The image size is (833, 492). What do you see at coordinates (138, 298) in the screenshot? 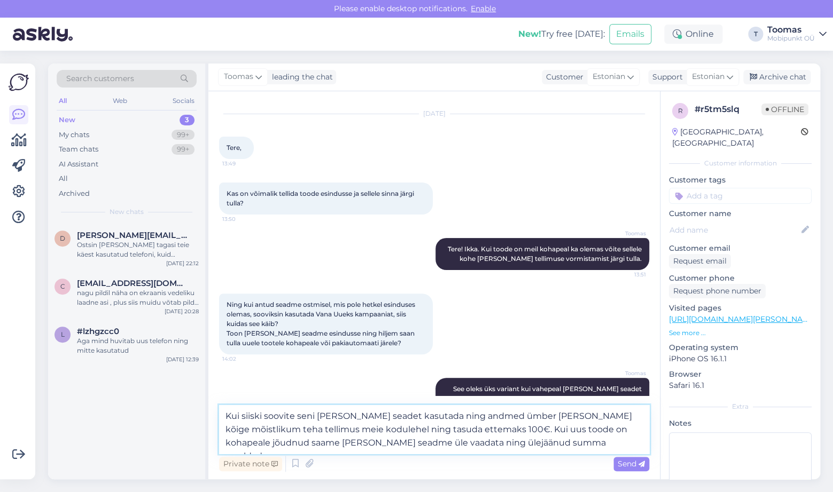
I see `div: nagu pildil näha on ekraanis vedeliku laadne asi , plus siis muidu võtab pildi ette kuid sisseväl...` at bounding box center [138, 298].